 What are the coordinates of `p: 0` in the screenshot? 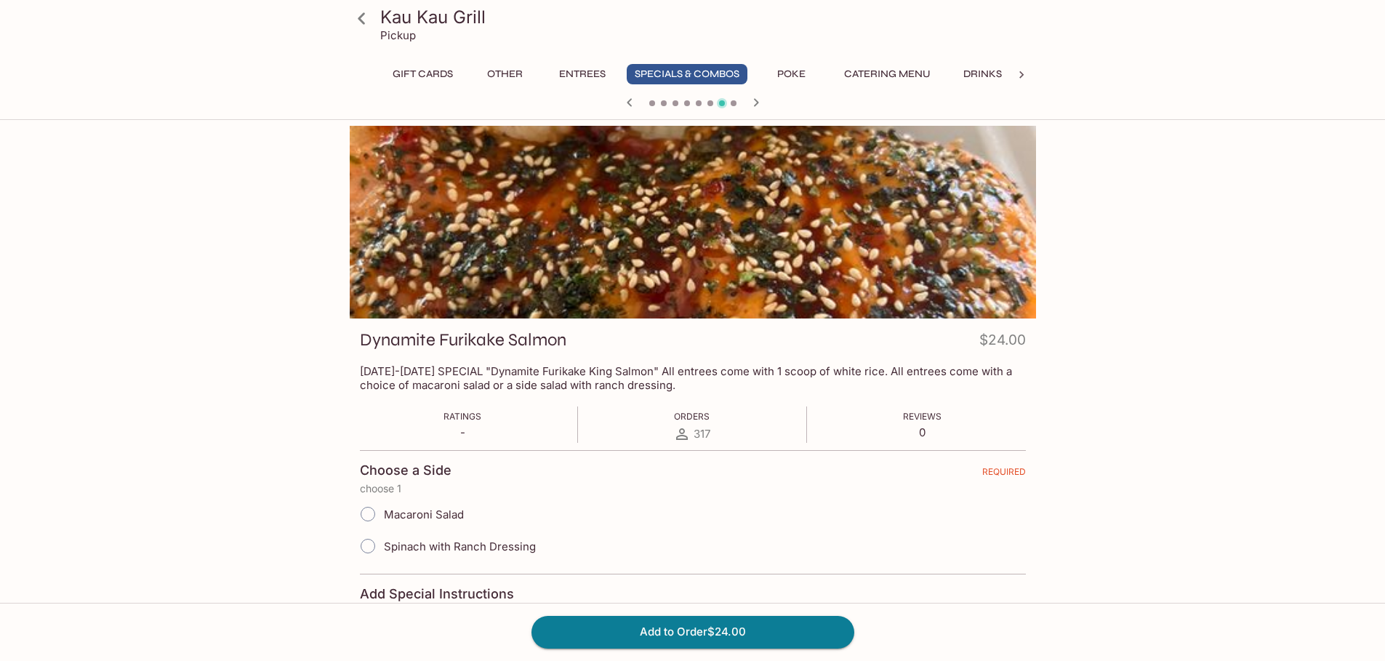 It's located at (922, 432).